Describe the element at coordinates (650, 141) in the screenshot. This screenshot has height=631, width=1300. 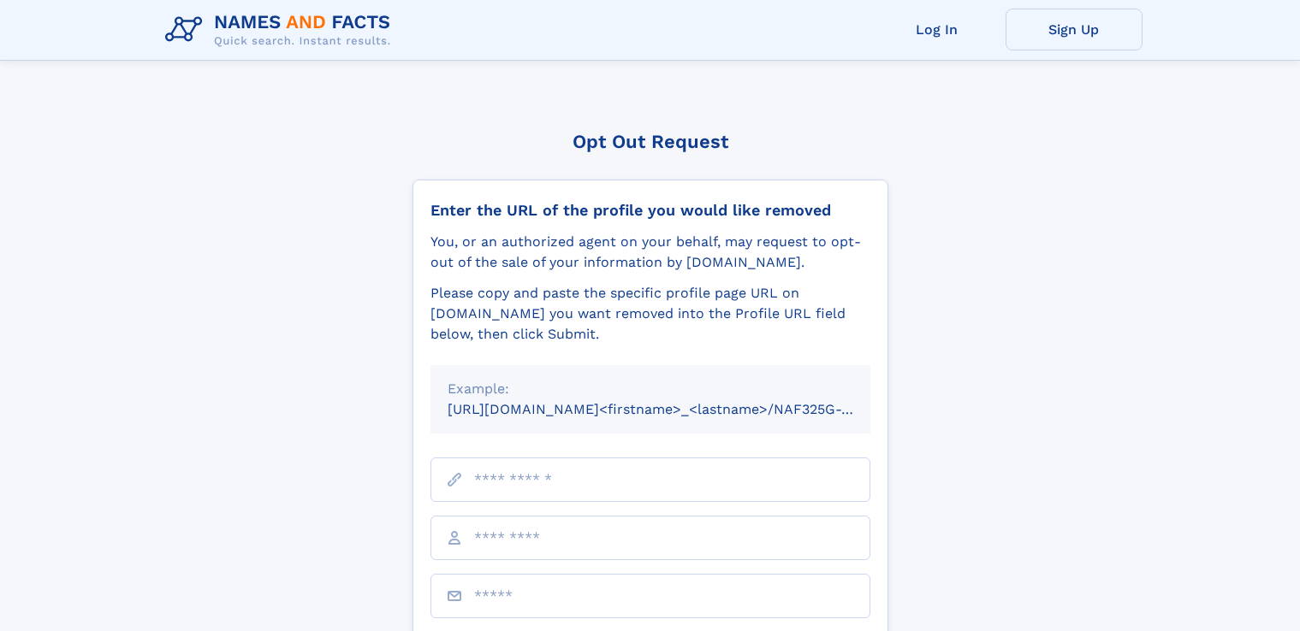
I see `div: Opt Out Request` at that location.